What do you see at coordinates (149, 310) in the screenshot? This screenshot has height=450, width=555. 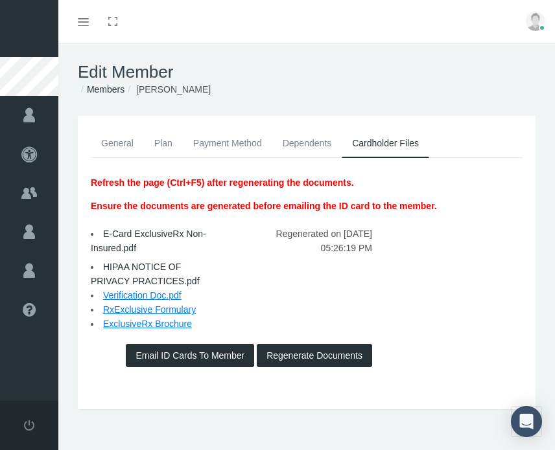 I see `a: RxExclusive Formulary` at bounding box center [149, 310].